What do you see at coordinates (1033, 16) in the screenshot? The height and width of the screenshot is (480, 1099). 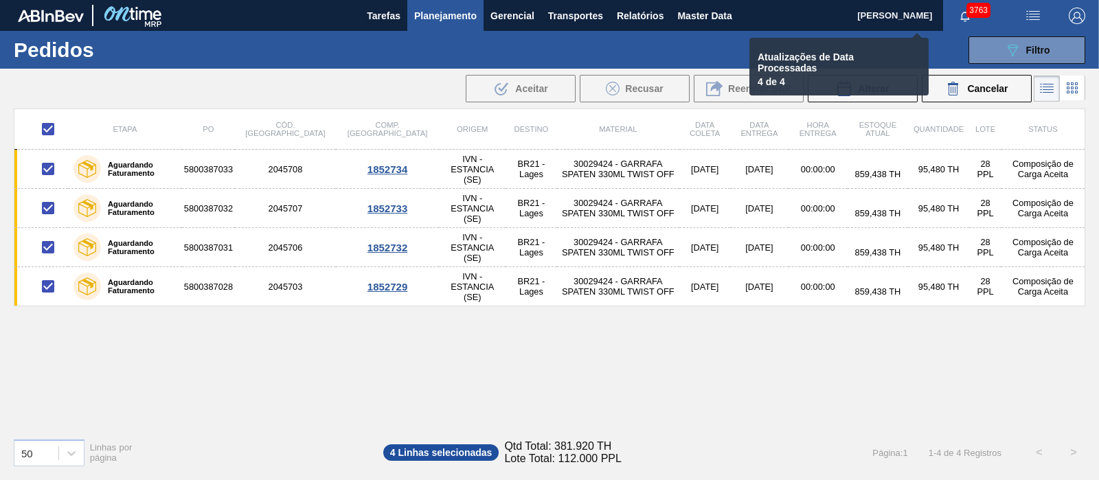 I see `img: userActions` at bounding box center [1033, 16].